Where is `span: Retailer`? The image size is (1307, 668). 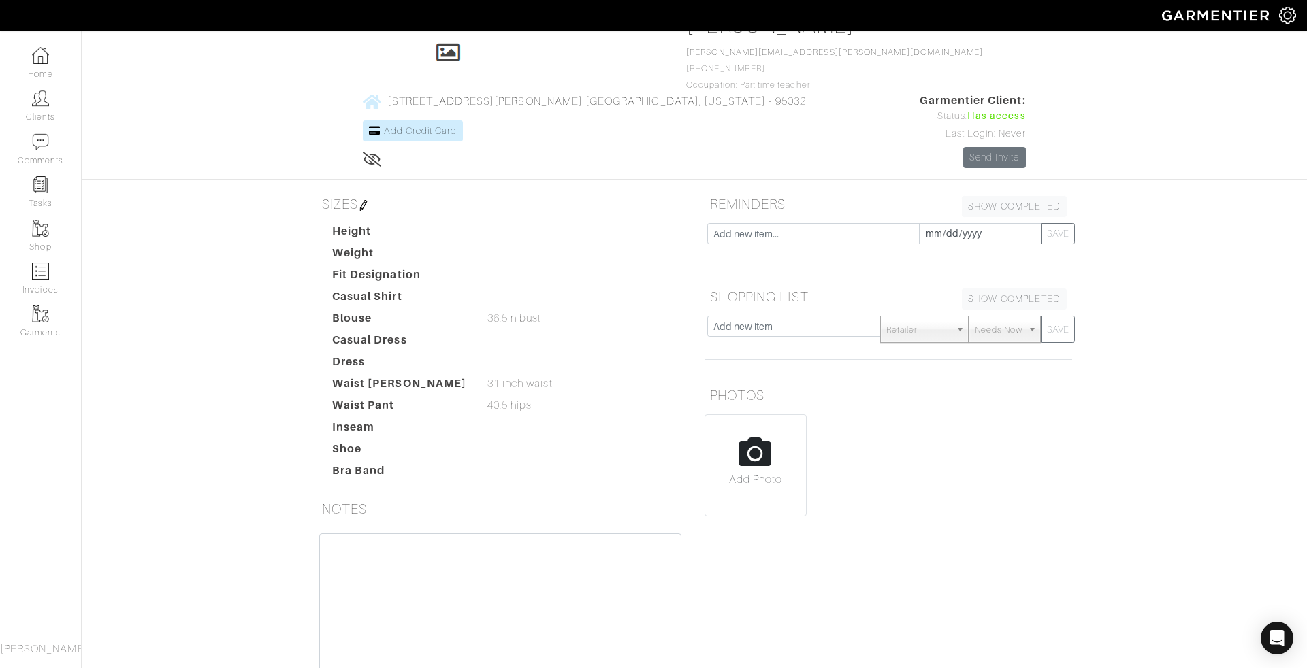 span: Retailer is located at coordinates (918, 330).